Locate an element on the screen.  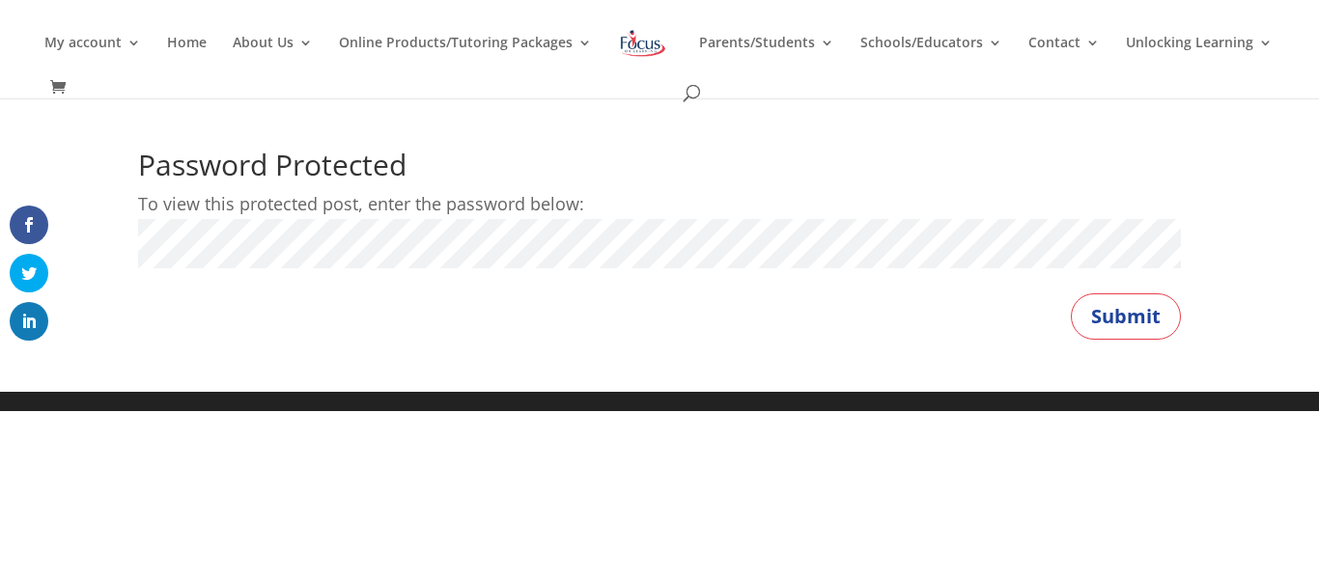
img: Focus on Learning is located at coordinates (643, 43).